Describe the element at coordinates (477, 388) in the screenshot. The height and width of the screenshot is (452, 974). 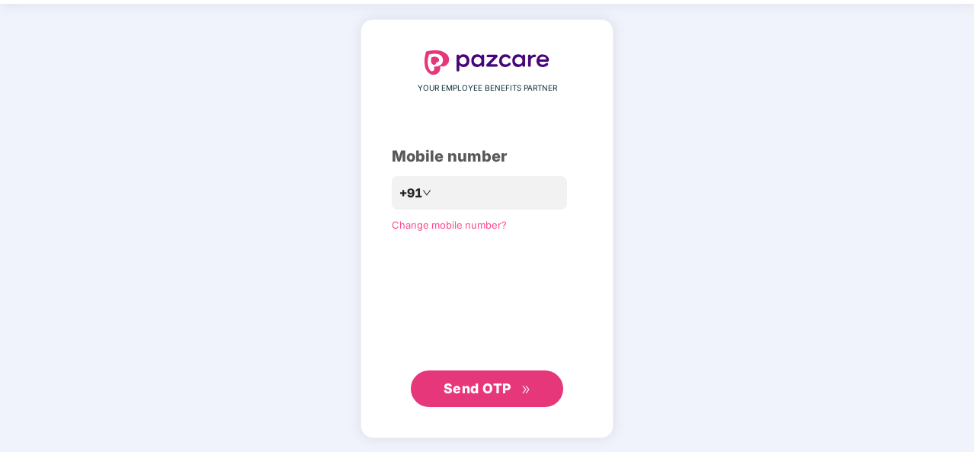
I see `span: Send OTP` at that location.